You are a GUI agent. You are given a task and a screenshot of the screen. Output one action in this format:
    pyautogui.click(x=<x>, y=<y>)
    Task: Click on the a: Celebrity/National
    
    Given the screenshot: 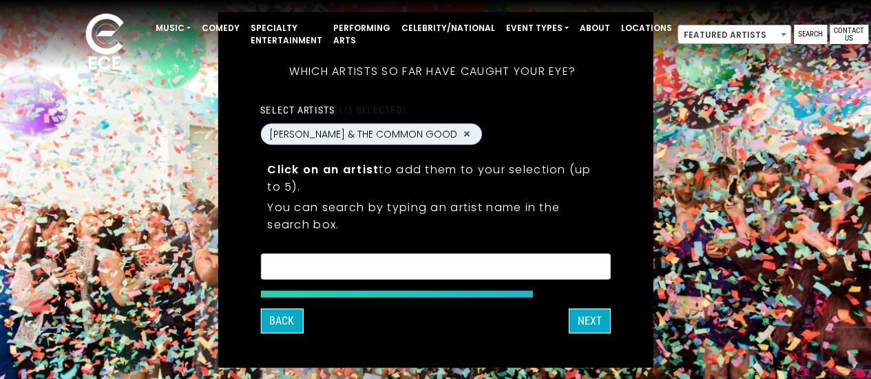 What is the action you would take?
    pyautogui.click(x=448, y=28)
    